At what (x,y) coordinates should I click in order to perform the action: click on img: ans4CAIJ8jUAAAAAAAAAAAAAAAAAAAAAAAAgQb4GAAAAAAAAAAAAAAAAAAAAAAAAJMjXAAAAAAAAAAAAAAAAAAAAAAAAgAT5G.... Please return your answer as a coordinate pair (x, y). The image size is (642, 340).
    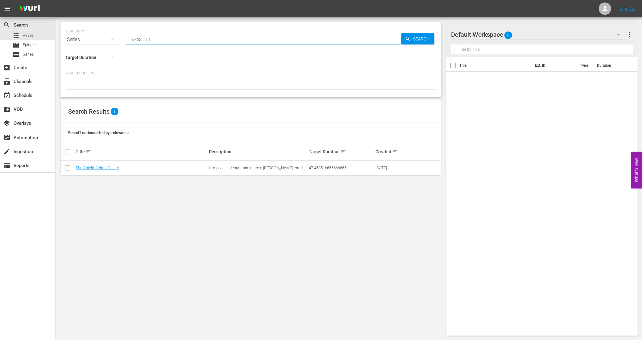
    Looking at the image, I should click on (30, 9).